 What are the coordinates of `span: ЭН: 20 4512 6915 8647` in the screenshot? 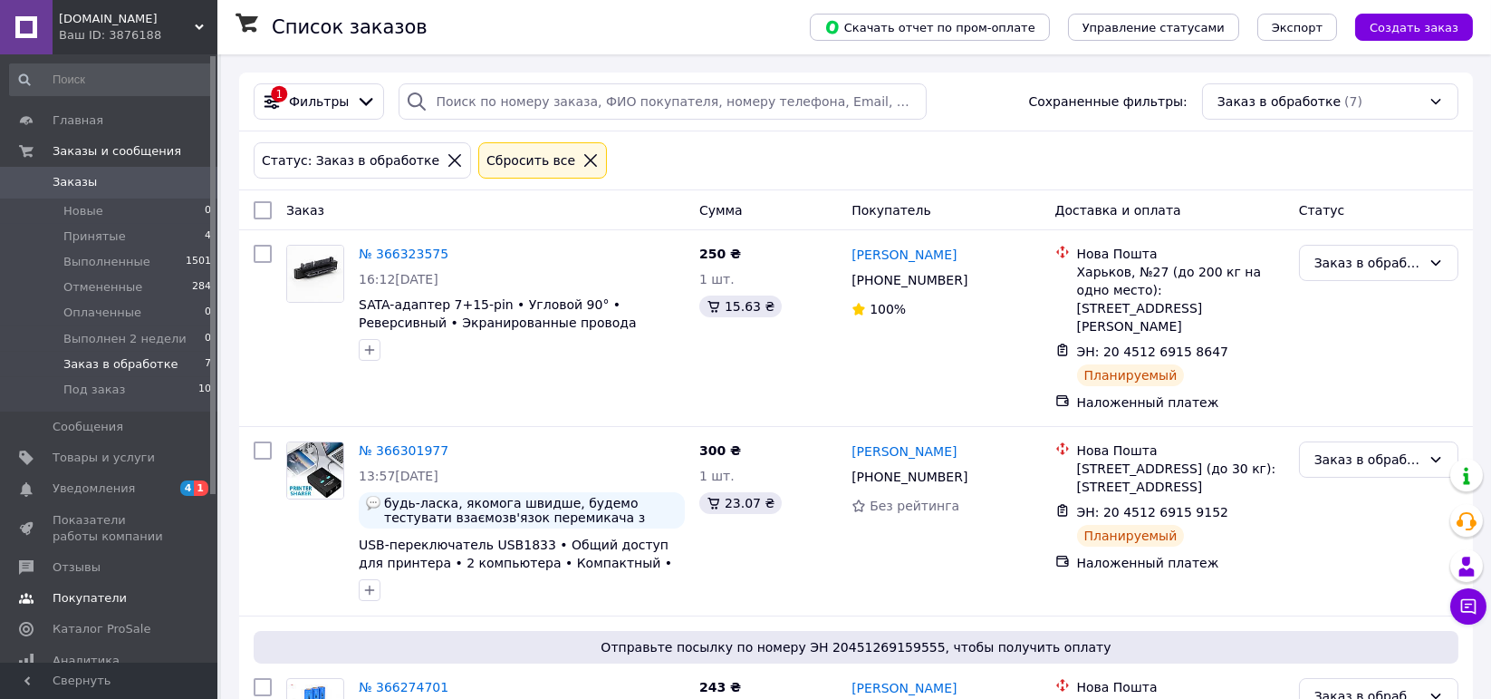 It's located at (1153, 352).